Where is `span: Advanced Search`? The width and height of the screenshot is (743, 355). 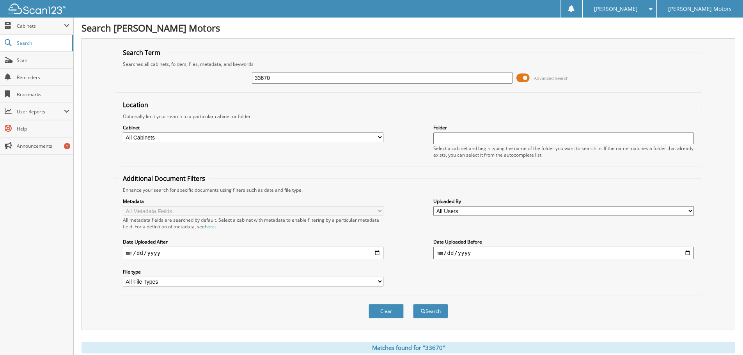
span: Advanced Search is located at coordinates (551, 78).